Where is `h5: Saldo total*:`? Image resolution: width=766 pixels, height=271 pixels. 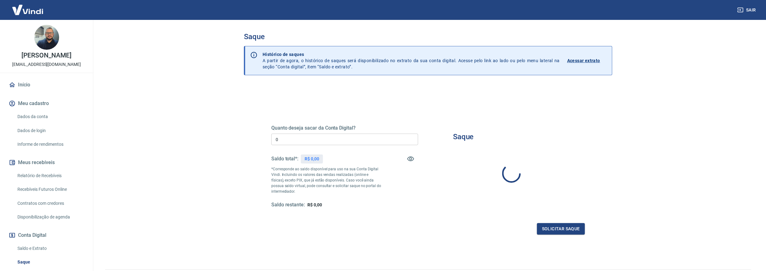 h5: Saldo total*: is located at coordinates (285, 159).